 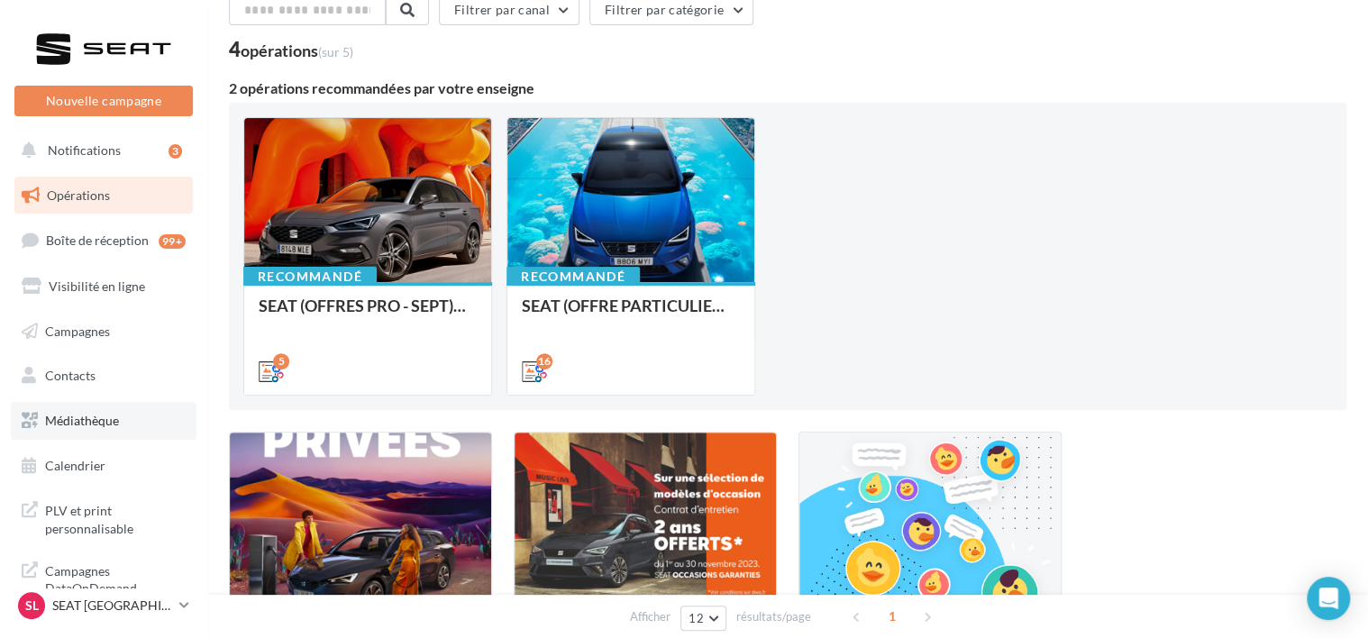 What do you see at coordinates (104, 240) in the screenshot?
I see `a: Boîte de réception99+` at bounding box center [104, 240].